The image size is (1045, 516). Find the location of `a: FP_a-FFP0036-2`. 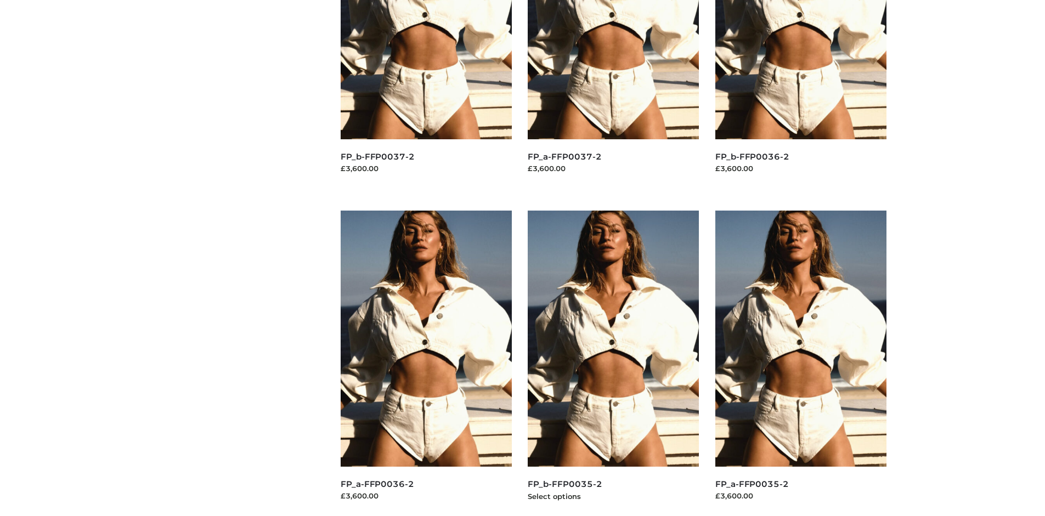

a: FP_a-FFP0036-2 is located at coordinates (377, 484).